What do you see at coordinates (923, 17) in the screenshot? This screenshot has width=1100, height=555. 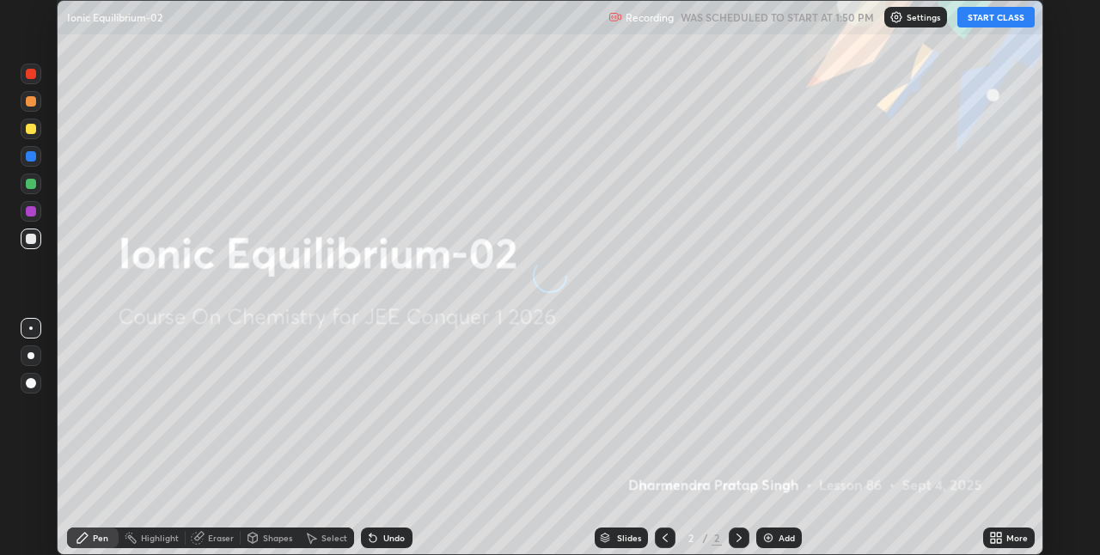 I see `p: Settings` at bounding box center [923, 17].